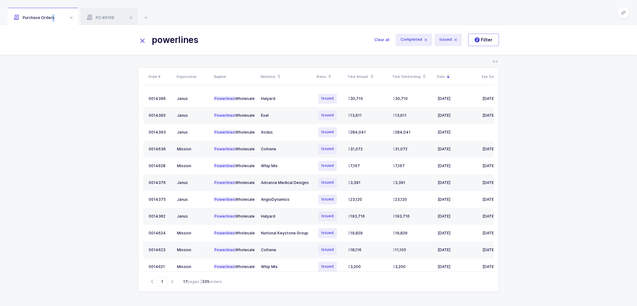 Image resolution: width=637 pixels, height=306 pixels. Describe the element at coordinates (503, 77) in the screenshot. I see `div: Exp. Delivery Date` at that location.